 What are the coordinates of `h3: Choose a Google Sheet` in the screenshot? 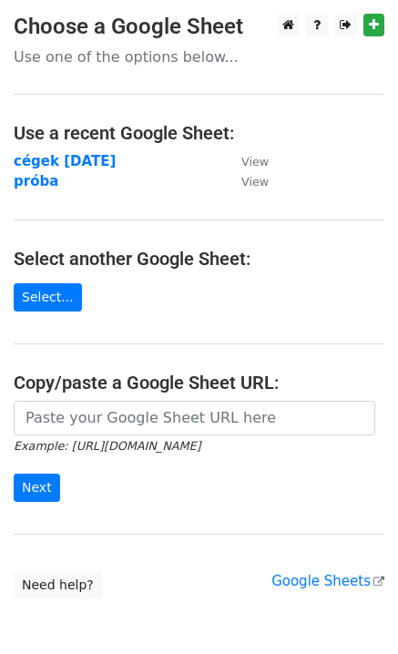 It's located at (199, 26).